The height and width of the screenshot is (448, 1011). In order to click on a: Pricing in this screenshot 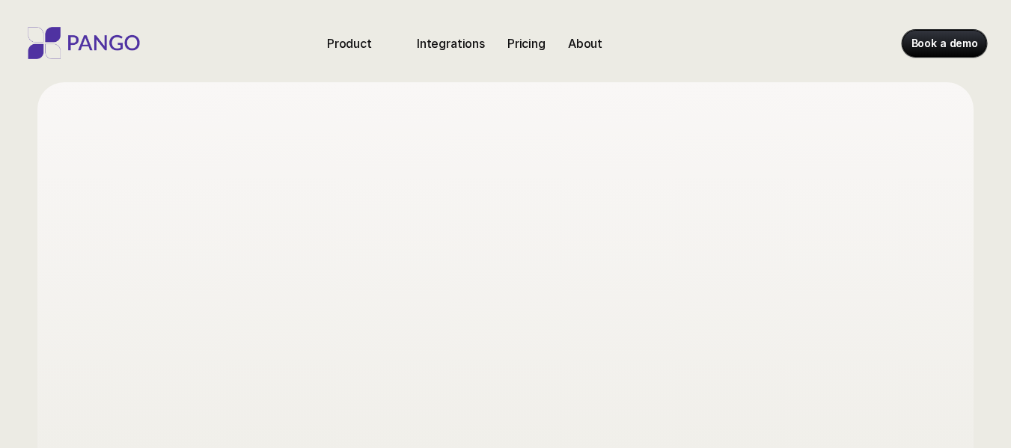, I will do `click(526, 43)`.